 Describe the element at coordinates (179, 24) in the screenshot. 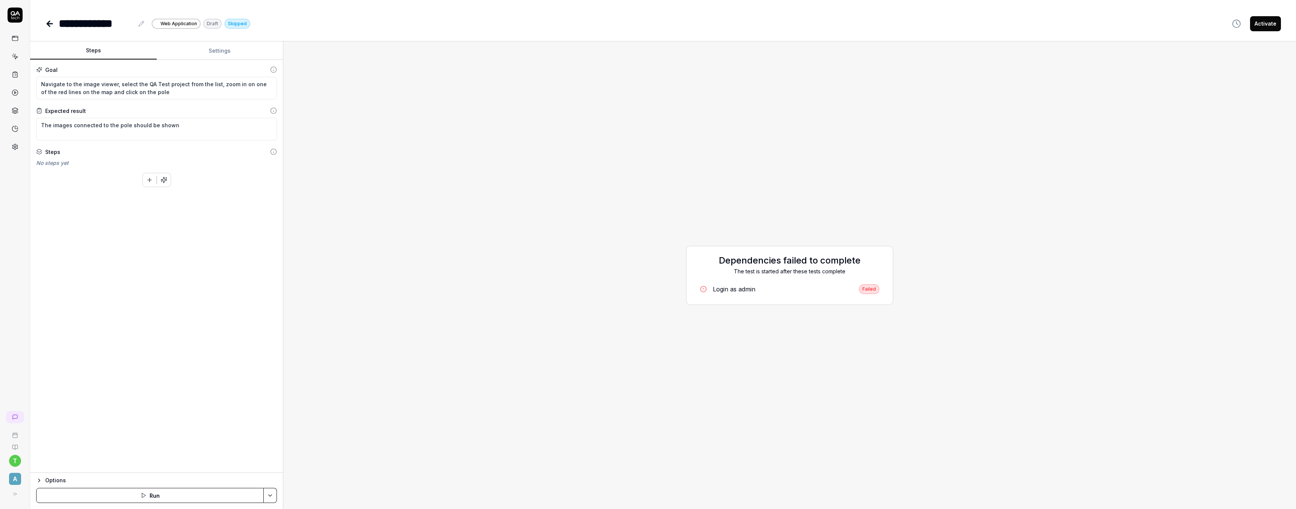

I see `span: Web Application` at that location.